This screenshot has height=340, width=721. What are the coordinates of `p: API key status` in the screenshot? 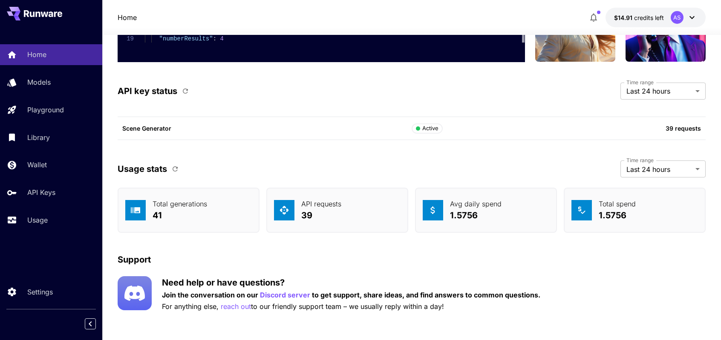 It's located at (147, 91).